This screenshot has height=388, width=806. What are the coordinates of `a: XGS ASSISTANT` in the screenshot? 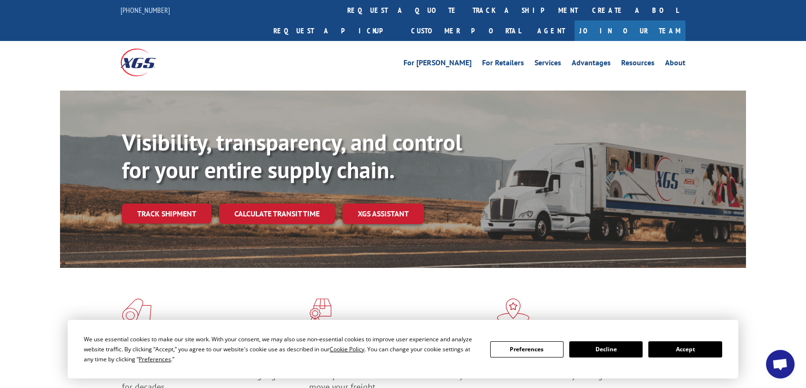 It's located at (383, 214).